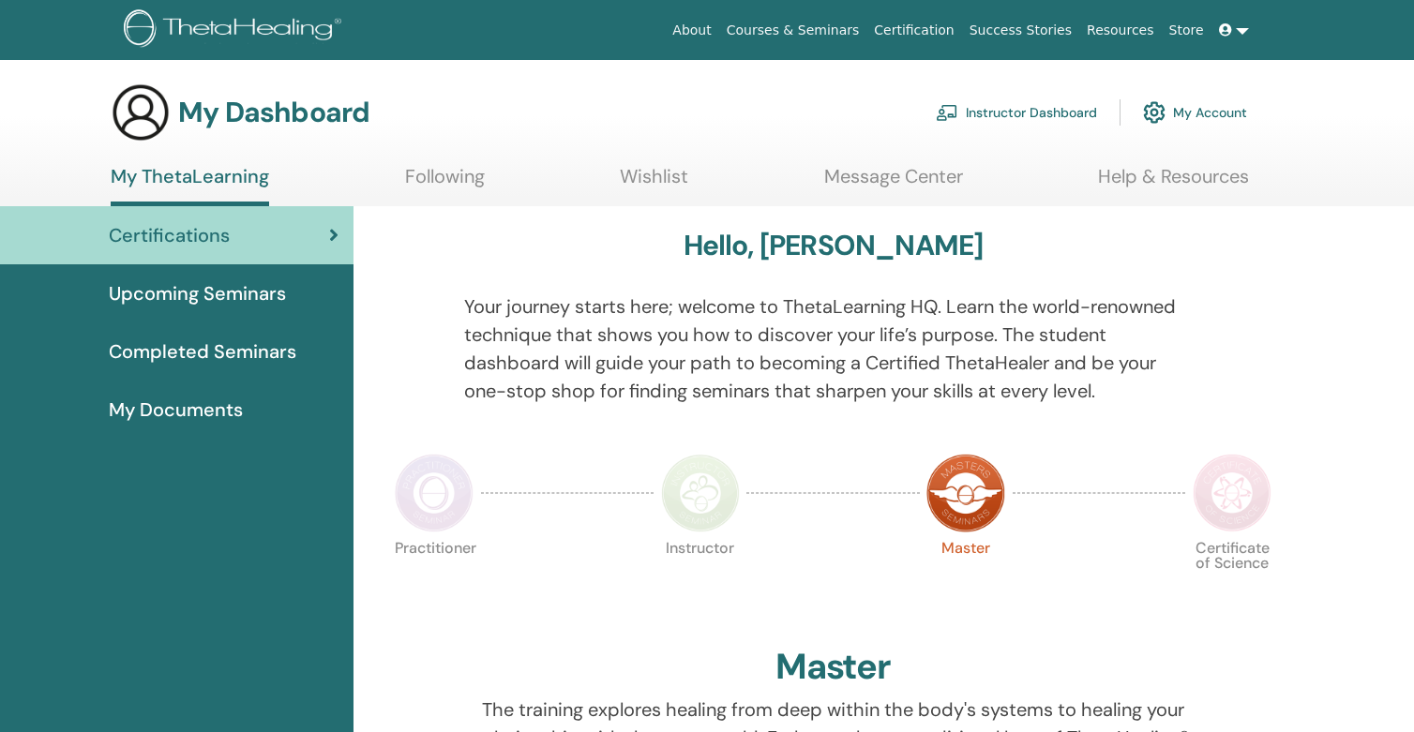 This screenshot has height=732, width=1414. What do you see at coordinates (1186, 30) in the screenshot?
I see `a: Store` at bounding box center [1186, 30].